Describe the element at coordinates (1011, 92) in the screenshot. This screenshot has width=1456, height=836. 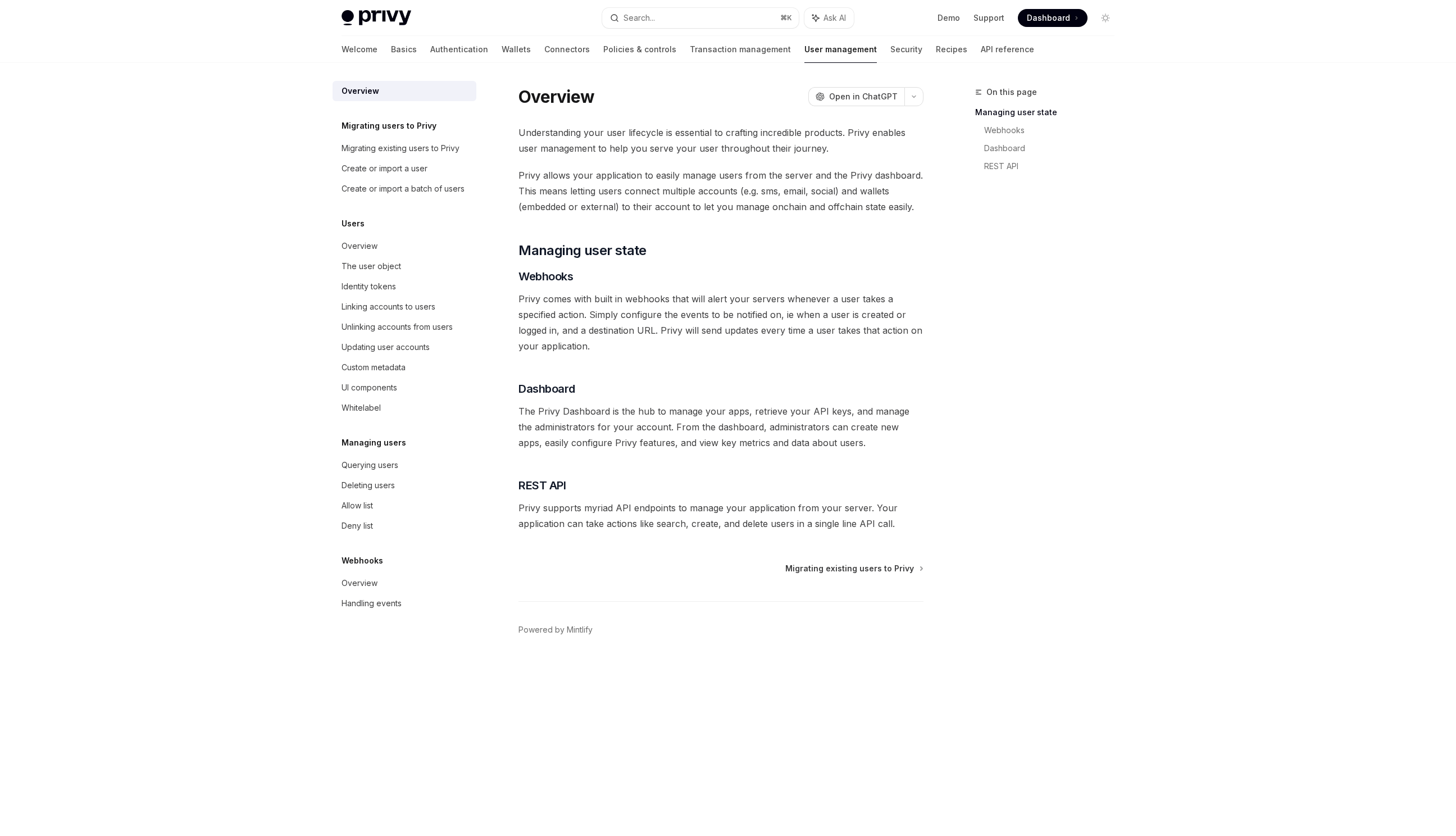
I see `span: On this page` at that location.